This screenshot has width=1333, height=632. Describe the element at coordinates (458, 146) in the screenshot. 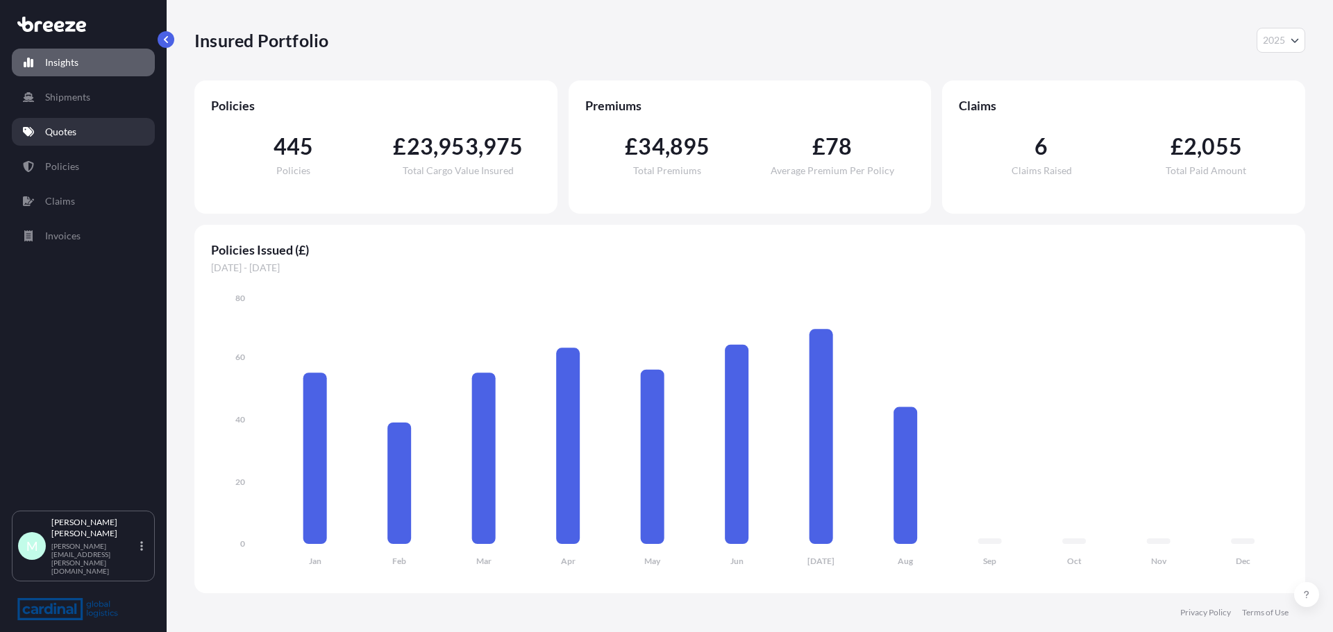

I see `span: 953` at that location.